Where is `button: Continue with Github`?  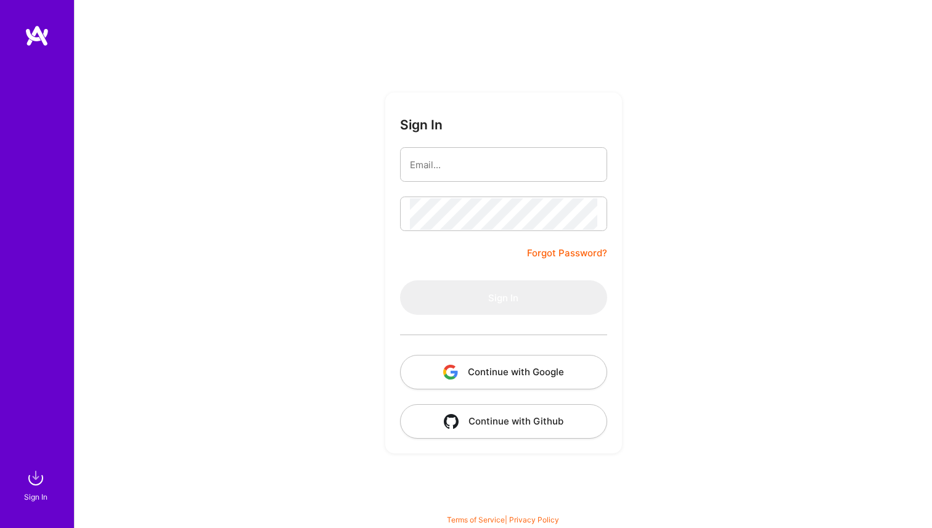 button: Continue with Github is located at coordinates (504, 422).